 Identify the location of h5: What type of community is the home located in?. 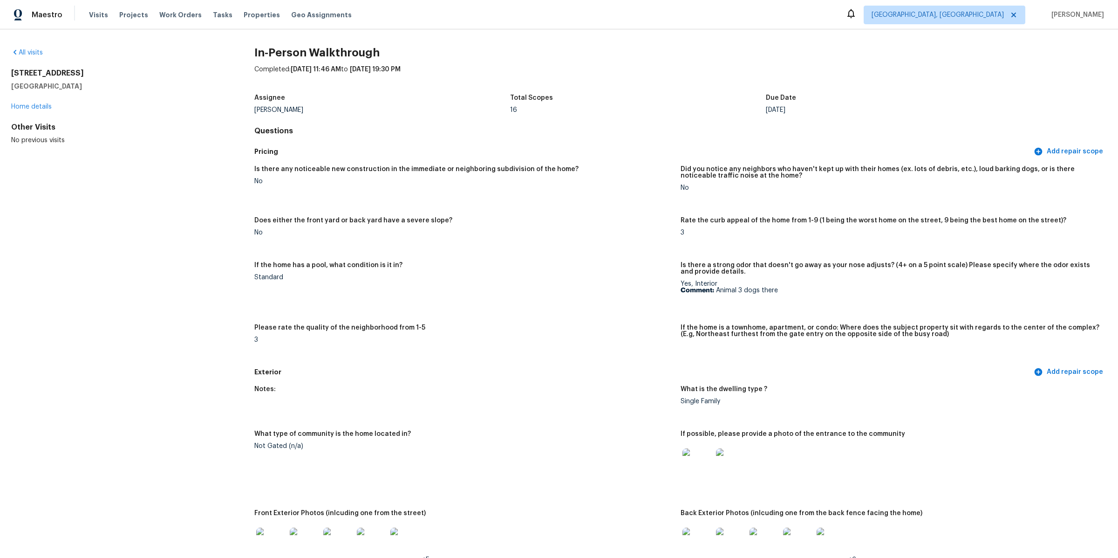
(333, 434).